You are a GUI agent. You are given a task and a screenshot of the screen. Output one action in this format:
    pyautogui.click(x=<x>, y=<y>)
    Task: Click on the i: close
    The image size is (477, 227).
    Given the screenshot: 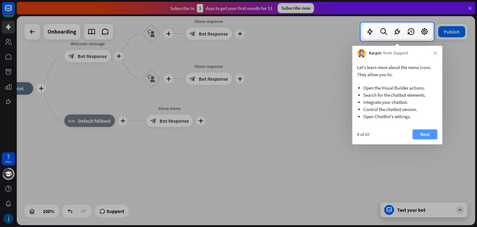 What is the action you would take?
    pyautogui.click(x=435, y=53)
    